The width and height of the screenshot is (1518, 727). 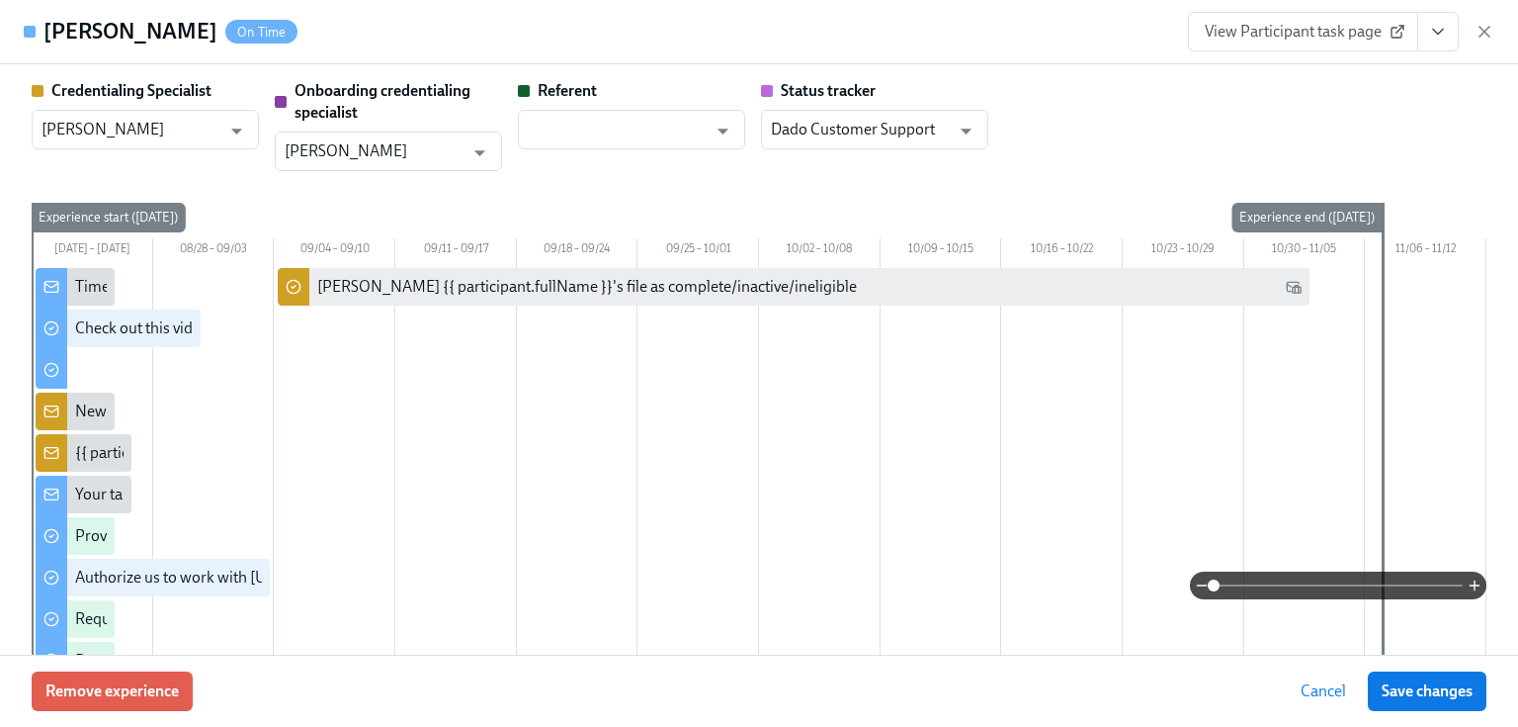 I want to click on button: Save changes, so click(x=1427, y=691).